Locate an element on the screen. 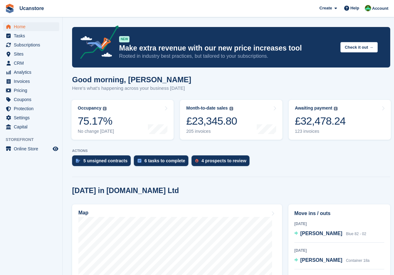 This screenshot has width=394, height=275. img: stora-icon-8386f47178a22dfd0bd8f6a31ec36ba5ce8667c1dd55bd0f319d3a0aa187defe.svg is located at coordinates (10, 8).